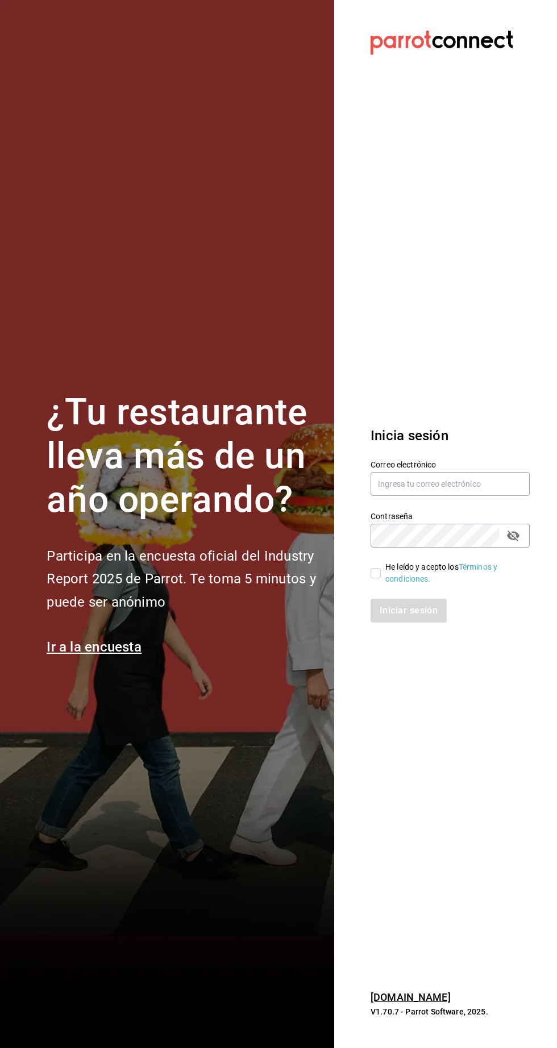  What do you see at coordinates (513, 536) in the screenshot?
I see `button: passwordField` at bounding box center [513, 536].